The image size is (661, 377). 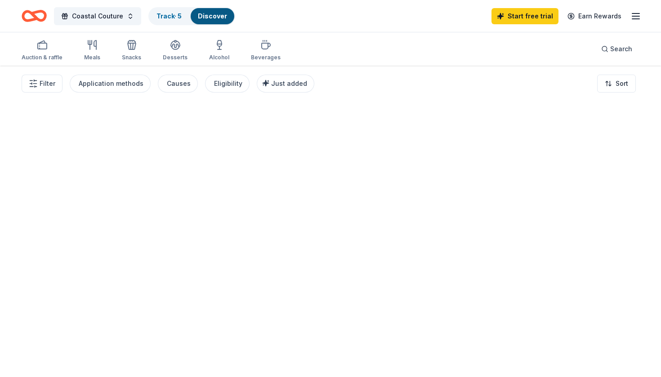 What do you see at coordinates (98, 16) in the screenshot?
I see `span: Coastal Couture` at bounding box center [98, 16].